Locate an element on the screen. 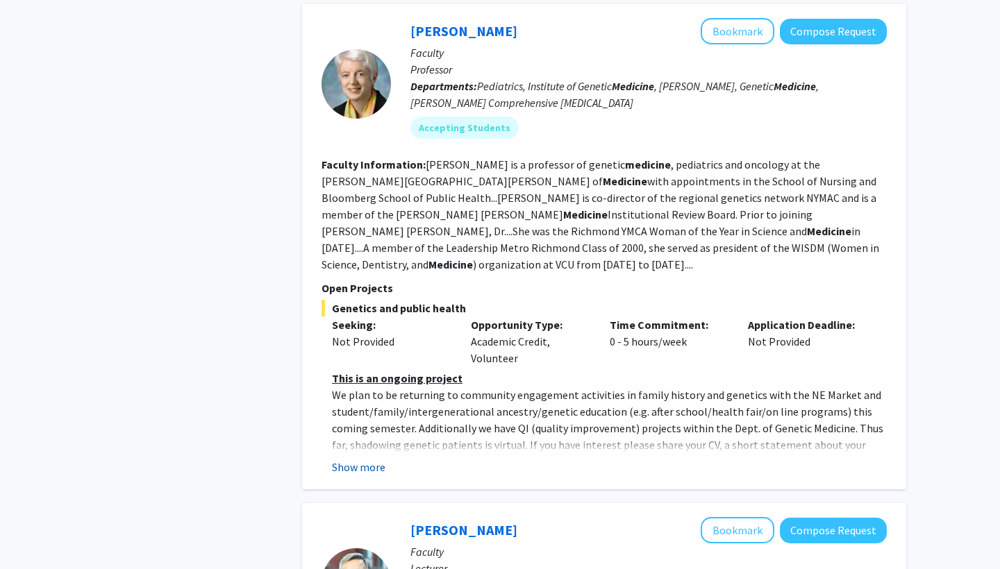 The image size is (1000, 569). p: Opportunity Type: is located at coordinates (530, 325).